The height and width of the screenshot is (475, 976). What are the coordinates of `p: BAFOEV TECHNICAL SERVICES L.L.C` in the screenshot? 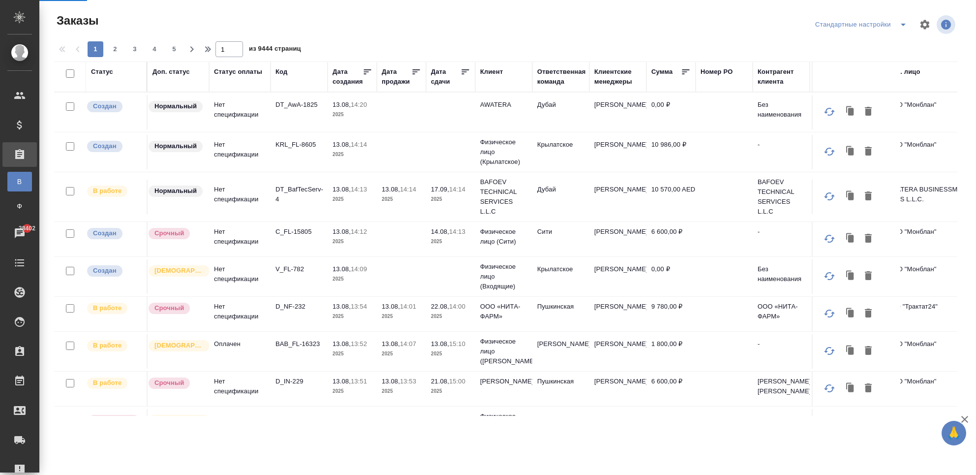 It's located at (504, 197).